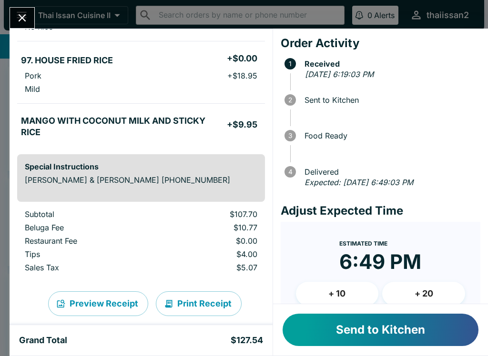 This screenshot has height=356, width=488. I want to click on p: Tips, so click(85, 255).